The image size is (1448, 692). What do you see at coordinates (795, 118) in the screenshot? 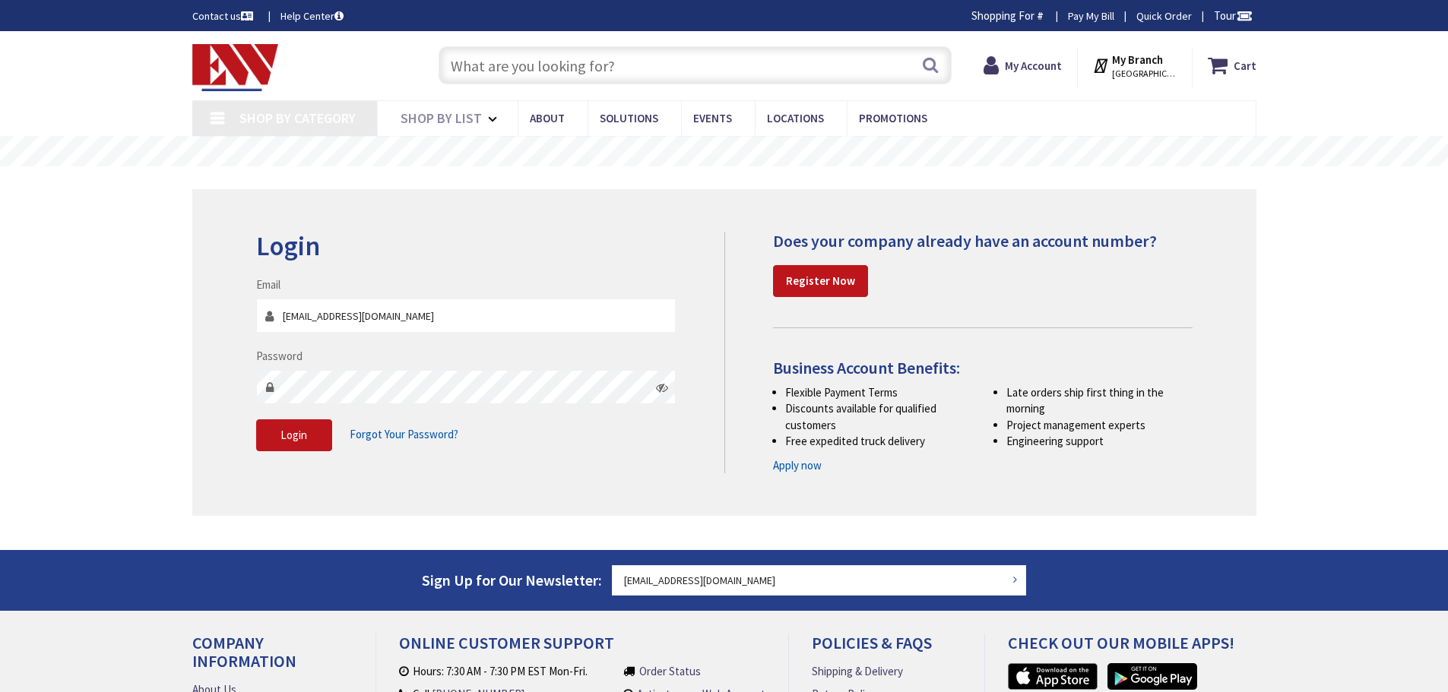
I see `span: Locations` at bounding box center [795, 118].